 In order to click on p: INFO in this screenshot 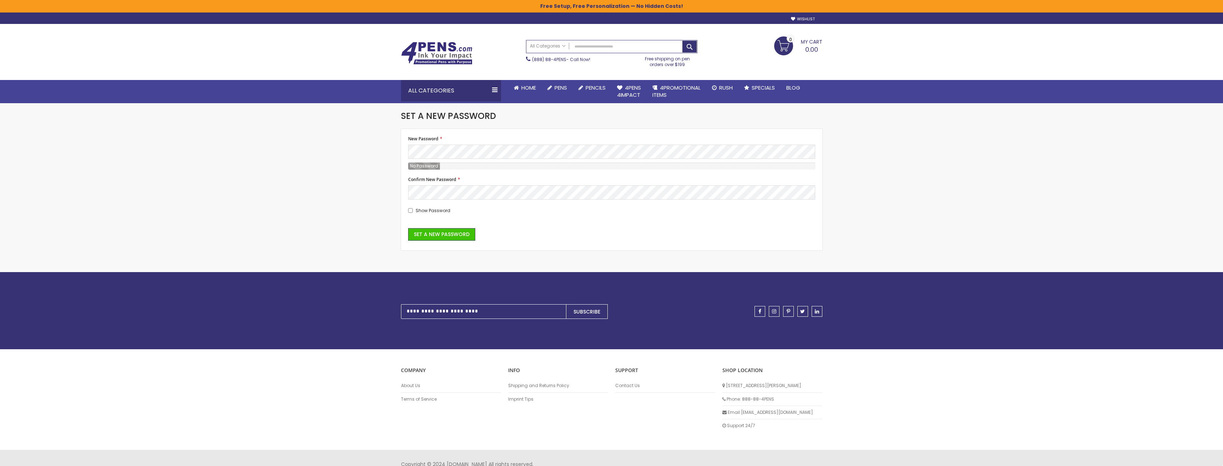, I will do `click(558, 370)`.